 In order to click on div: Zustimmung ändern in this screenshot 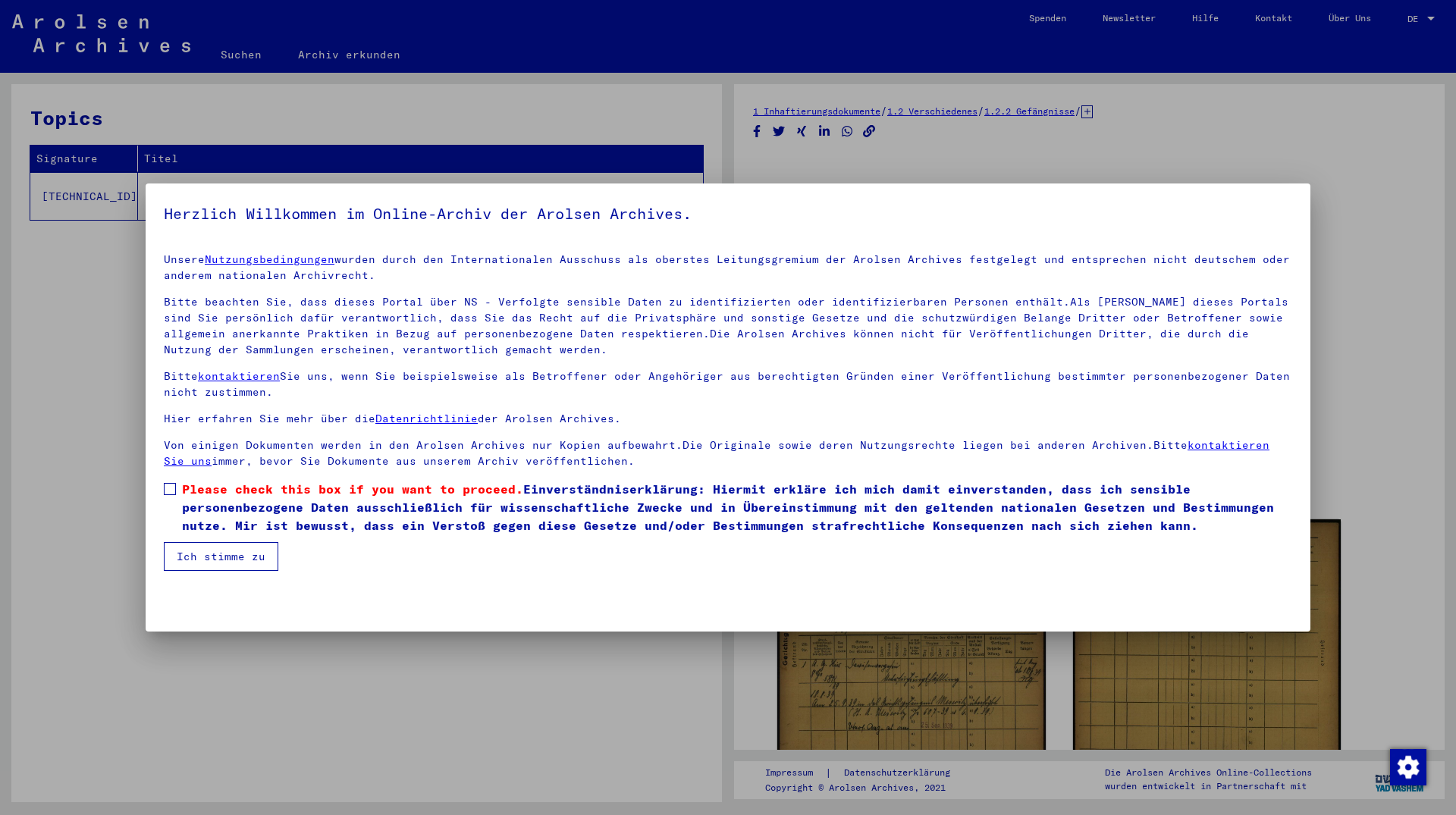, I will do `click(1408, 767)`.